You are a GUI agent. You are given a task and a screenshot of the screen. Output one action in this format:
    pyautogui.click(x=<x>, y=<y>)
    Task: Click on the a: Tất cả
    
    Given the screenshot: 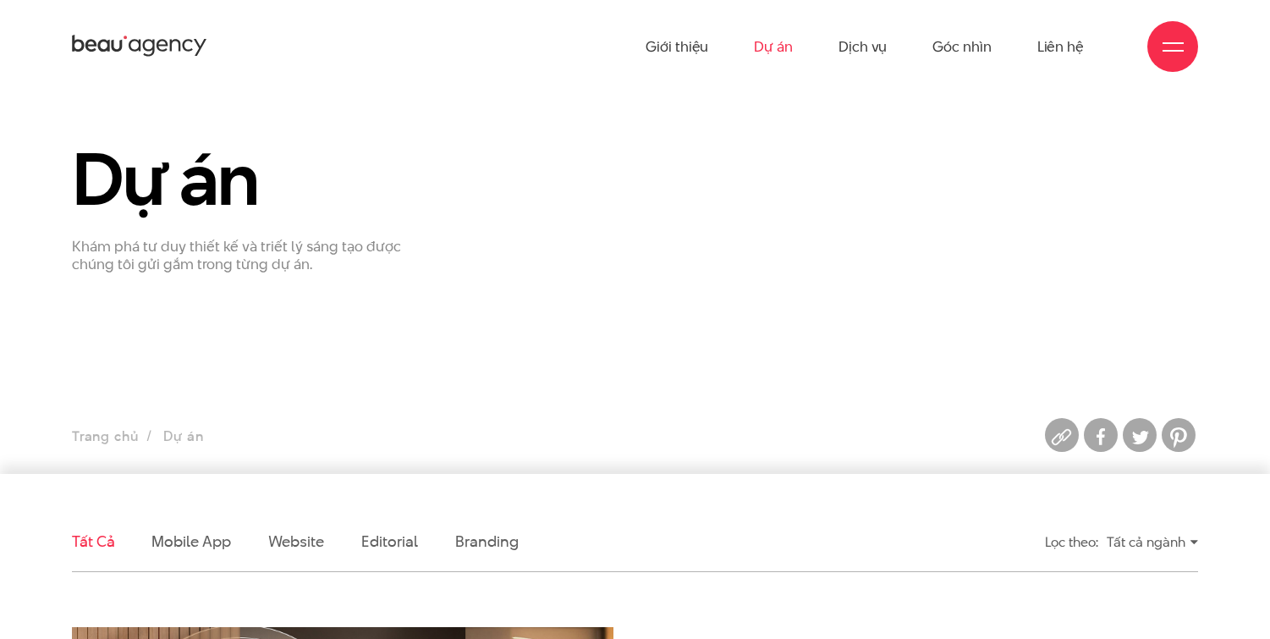 What is the action you would take?
    pyautogui.click(x=93, y=541)
    